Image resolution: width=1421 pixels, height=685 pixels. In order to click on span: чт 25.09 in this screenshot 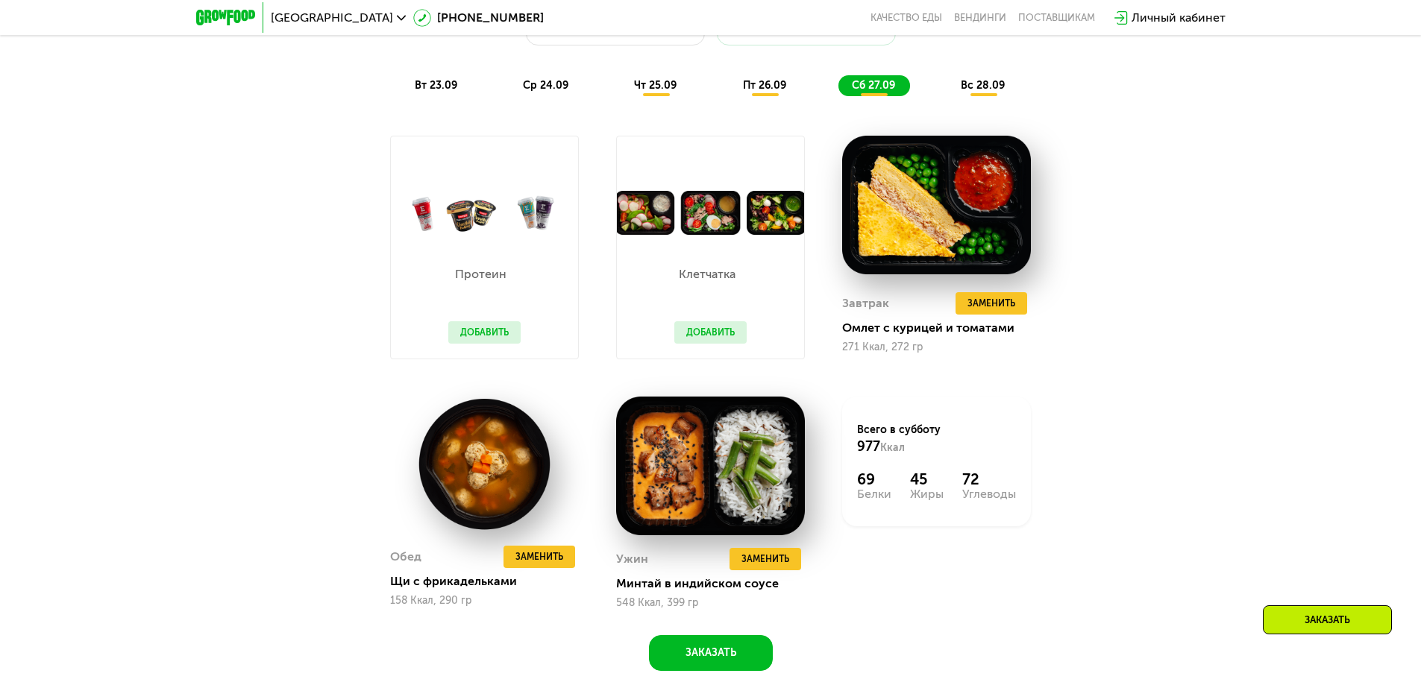, I will do `click(655, 85)`.